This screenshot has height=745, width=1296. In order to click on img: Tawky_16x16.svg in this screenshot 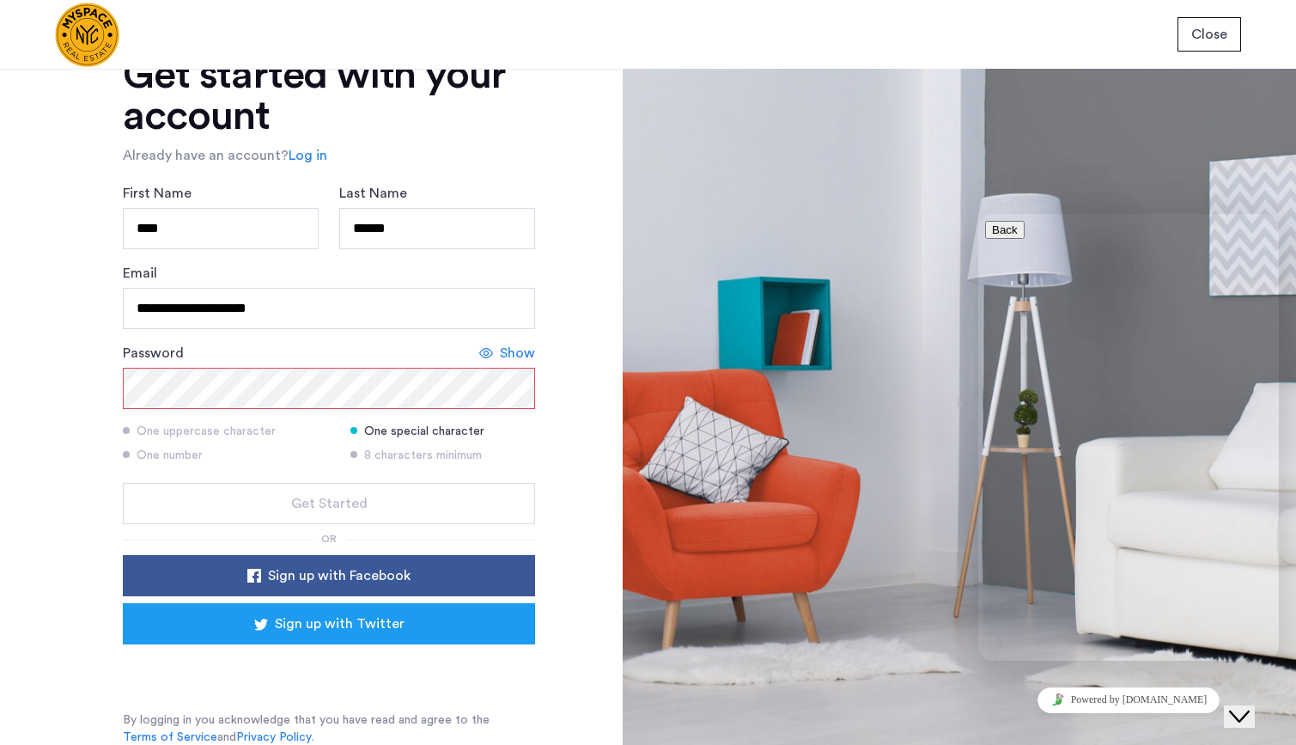, I will do `click(80, 19)`.